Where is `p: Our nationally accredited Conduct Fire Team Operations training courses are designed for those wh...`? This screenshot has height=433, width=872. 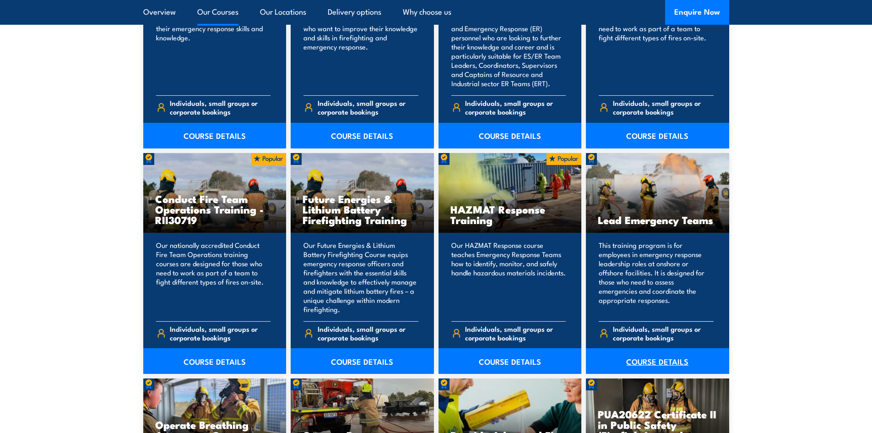
p: Our nationally accredited Conduct Fire Team Operations training courses are designed for those wh... is located at coordinates (213, 277).